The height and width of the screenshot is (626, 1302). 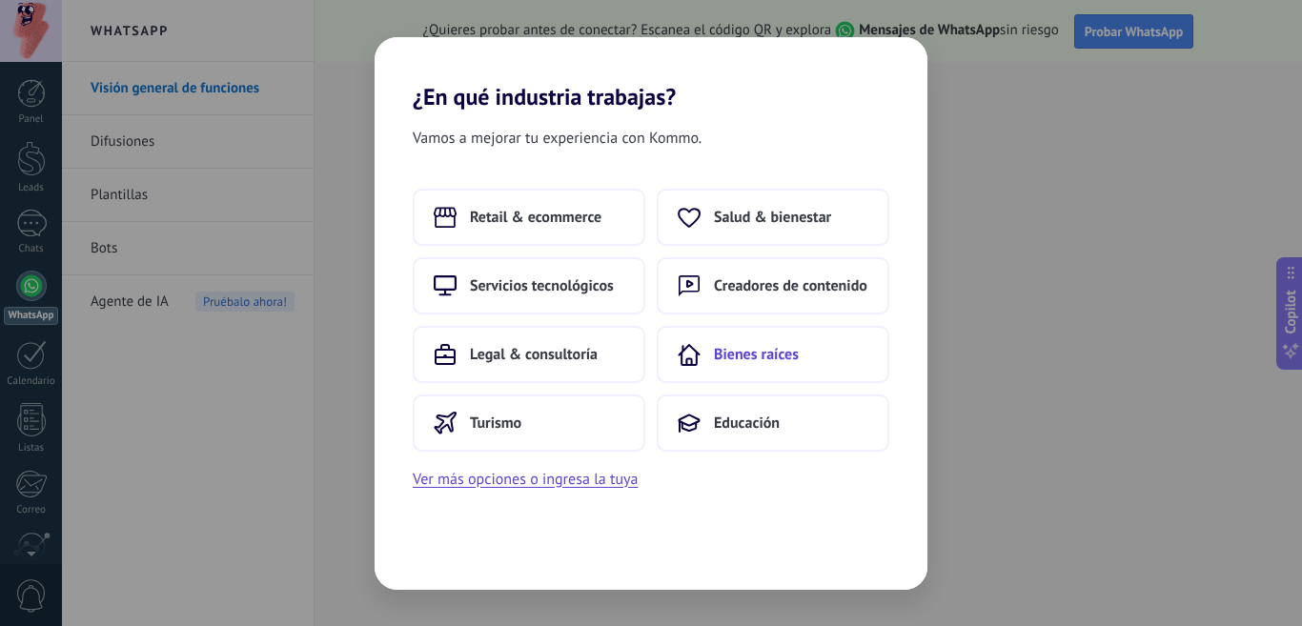 What do you see at coordinates (756, 355) in the screenshot?
I see `span: Bienes raíces` at bounding box center [756, 355].